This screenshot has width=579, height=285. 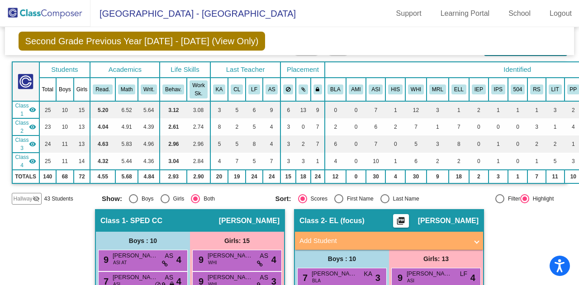 What do you see at coordinates (127, 89) in the screenshot?
I see `button: Math` at bounding box center [127, 89].